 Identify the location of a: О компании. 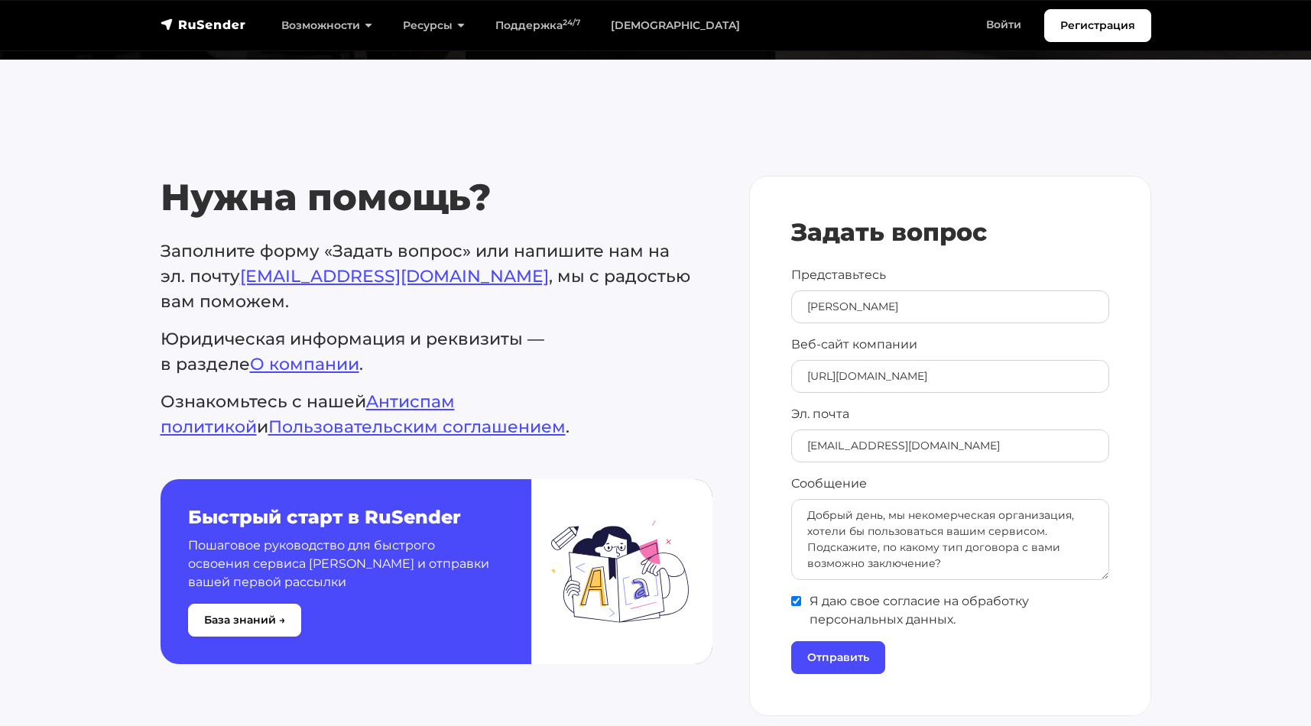
(304, 364).